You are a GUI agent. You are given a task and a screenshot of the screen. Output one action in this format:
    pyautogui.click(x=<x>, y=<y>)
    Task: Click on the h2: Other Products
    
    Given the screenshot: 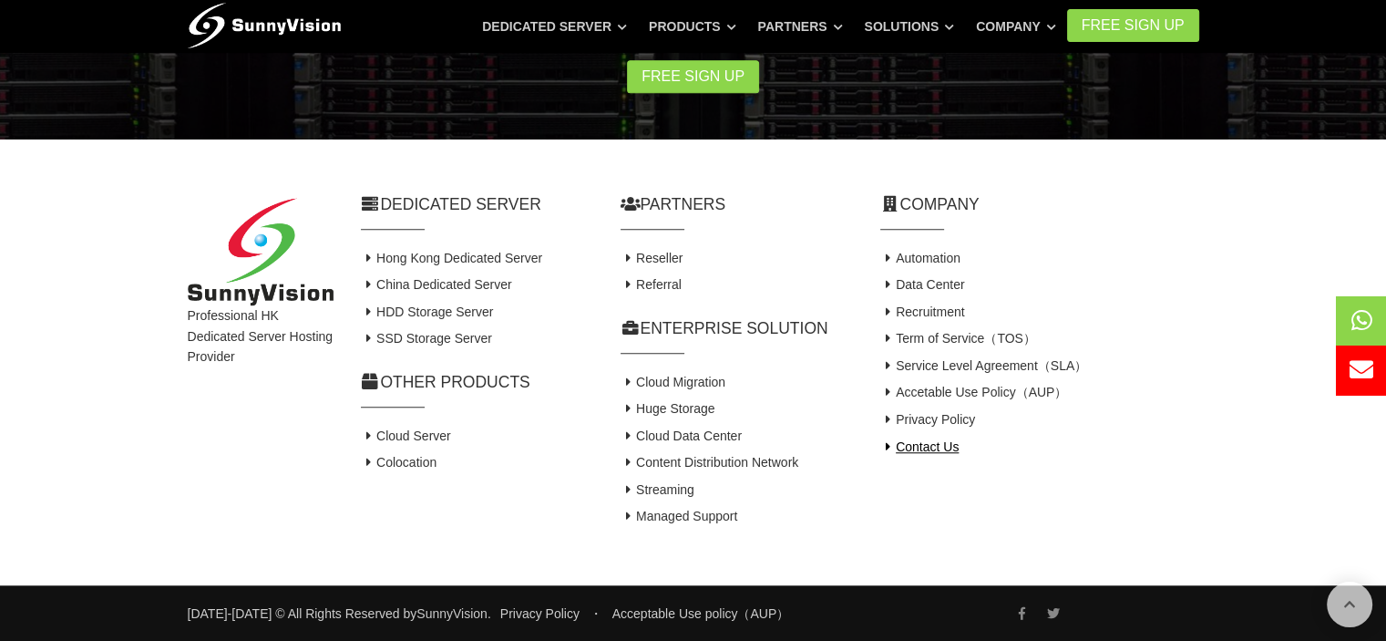 What is the action you would take?
    pyautogui.click(x=477, y=382)
    